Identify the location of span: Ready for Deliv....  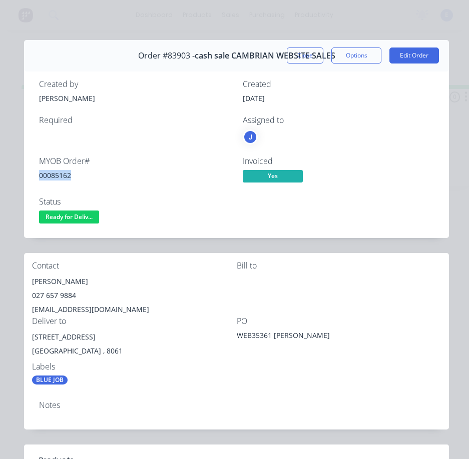
(69, 217).